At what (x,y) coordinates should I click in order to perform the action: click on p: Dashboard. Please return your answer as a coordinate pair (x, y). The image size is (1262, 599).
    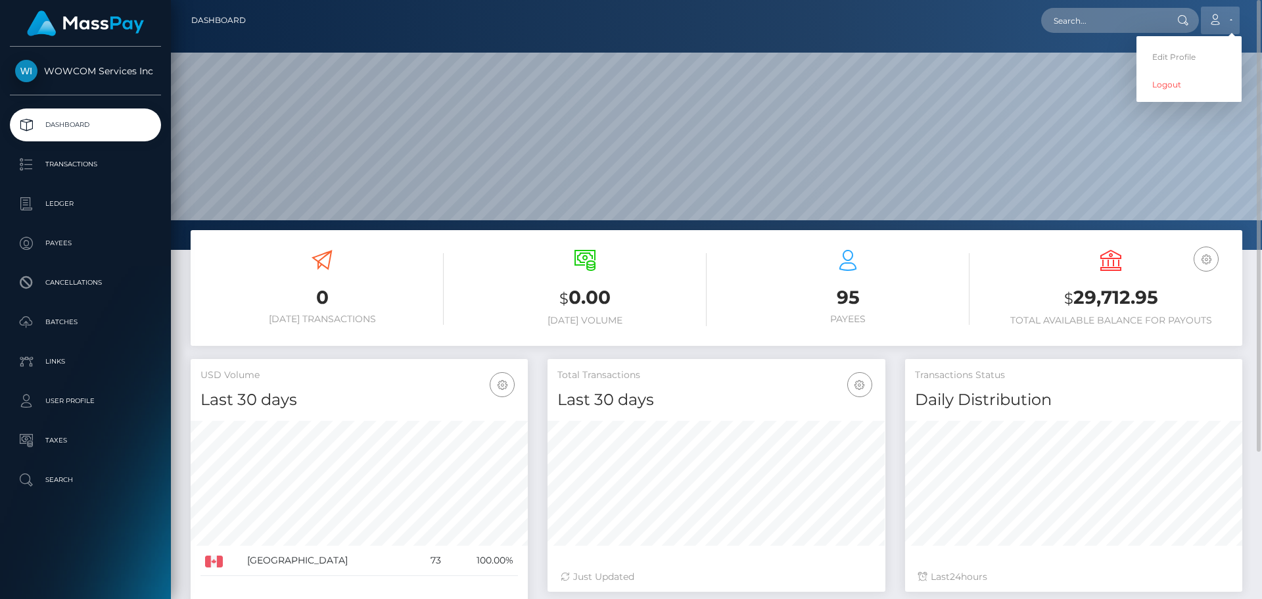
    Looking at the image, I should click on (85, 125).